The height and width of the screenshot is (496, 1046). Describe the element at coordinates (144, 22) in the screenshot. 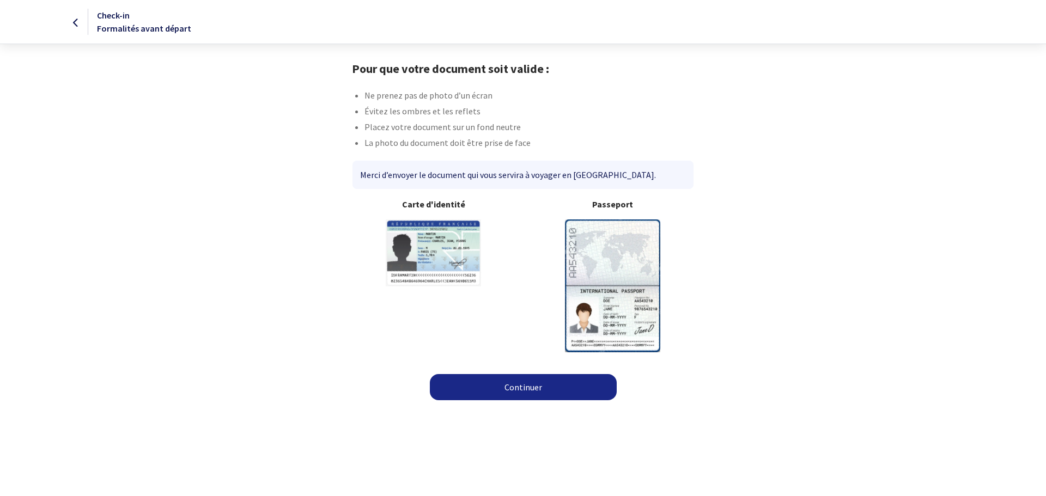

I see `span: Check-in Formalités avant départ` at that location.